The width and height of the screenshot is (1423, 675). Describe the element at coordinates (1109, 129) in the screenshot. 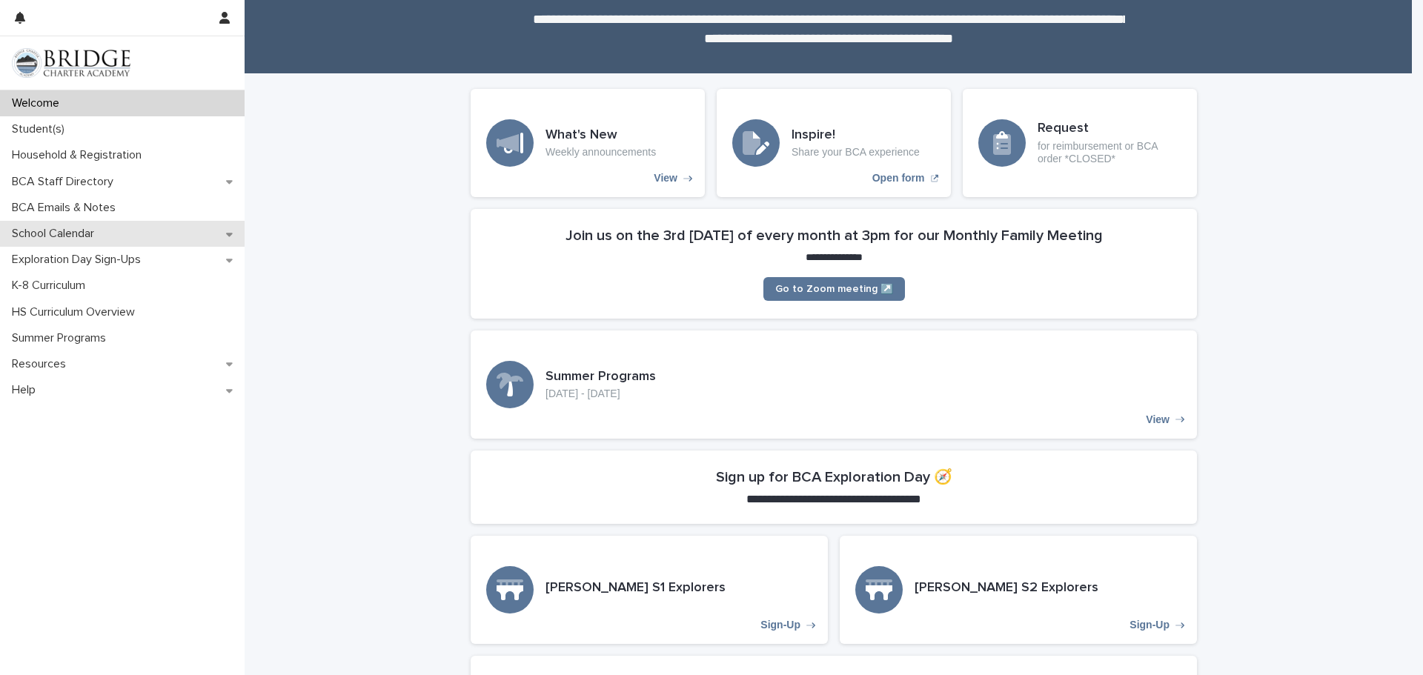

I see `h3: Request` at that location.